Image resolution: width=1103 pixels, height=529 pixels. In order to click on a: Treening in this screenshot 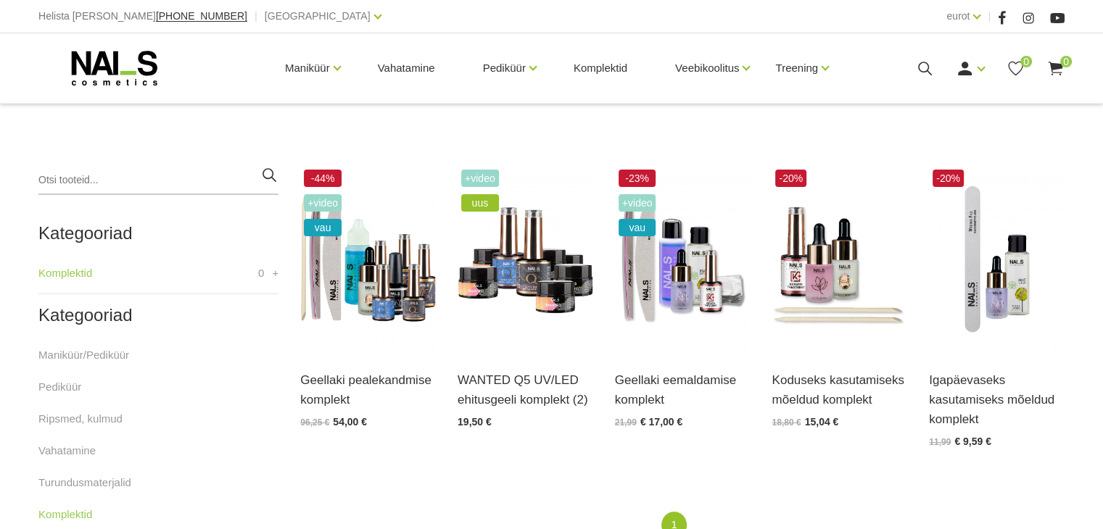, I will do `click(796, 68)`.